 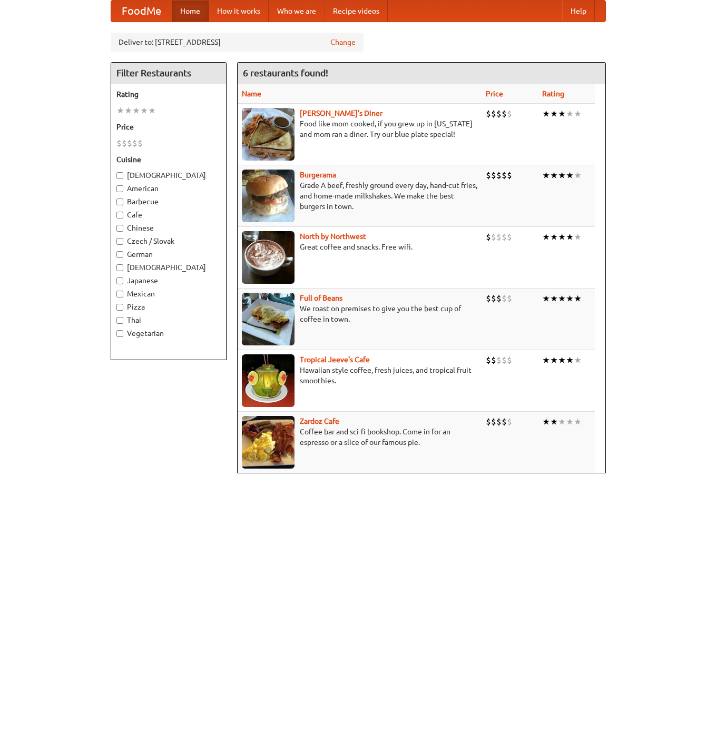 I want to click on img: burgerama.jpg, so click(x=268, y=196).